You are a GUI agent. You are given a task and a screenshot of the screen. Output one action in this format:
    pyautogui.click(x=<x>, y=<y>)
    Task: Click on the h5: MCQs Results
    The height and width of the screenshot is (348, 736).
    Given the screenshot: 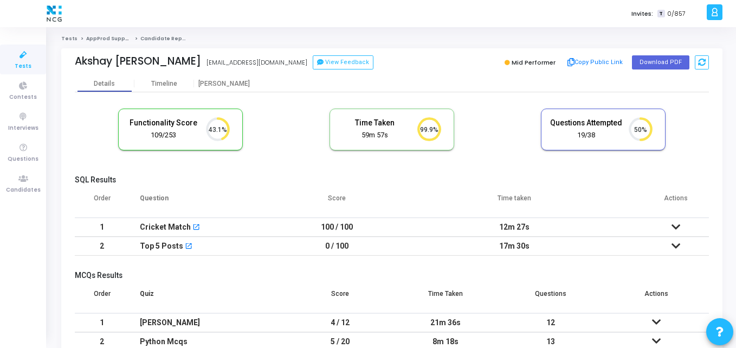 What is the action you would take?
    pyautogui.click(x=392, y=275)
    